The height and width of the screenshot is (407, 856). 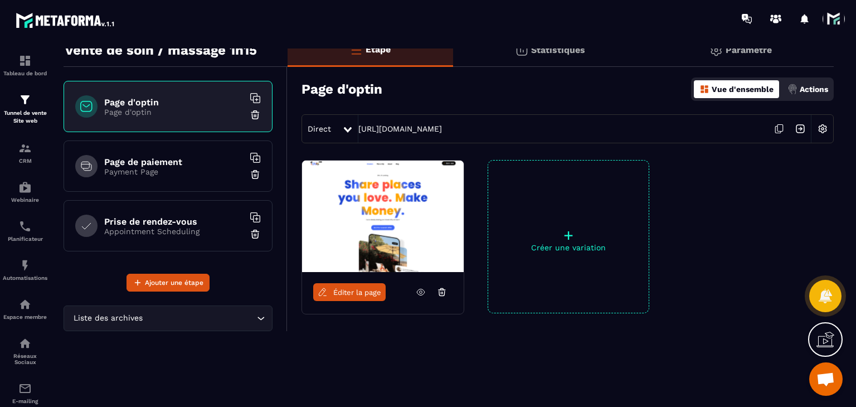 What do you see at coordinates (25, 160) in the screenshot?
I see `p: CRM` at bounding box center [25, 160].